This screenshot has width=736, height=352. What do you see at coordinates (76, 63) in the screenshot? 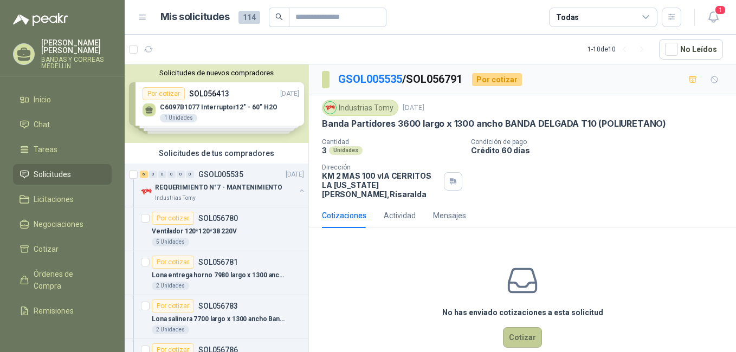
I see `p: BANDAS Y CORREAS MEDELLIN` at bounding box center [76, 63].